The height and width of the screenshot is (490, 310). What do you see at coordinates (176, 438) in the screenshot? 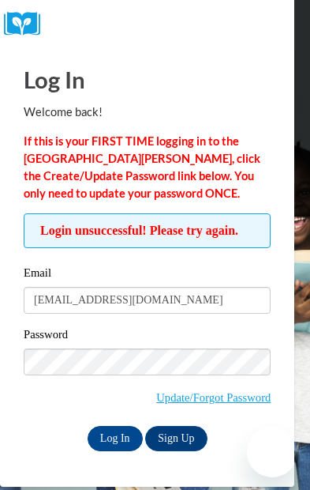
I see `a: Sign Up` at bounding box center [176, 438].